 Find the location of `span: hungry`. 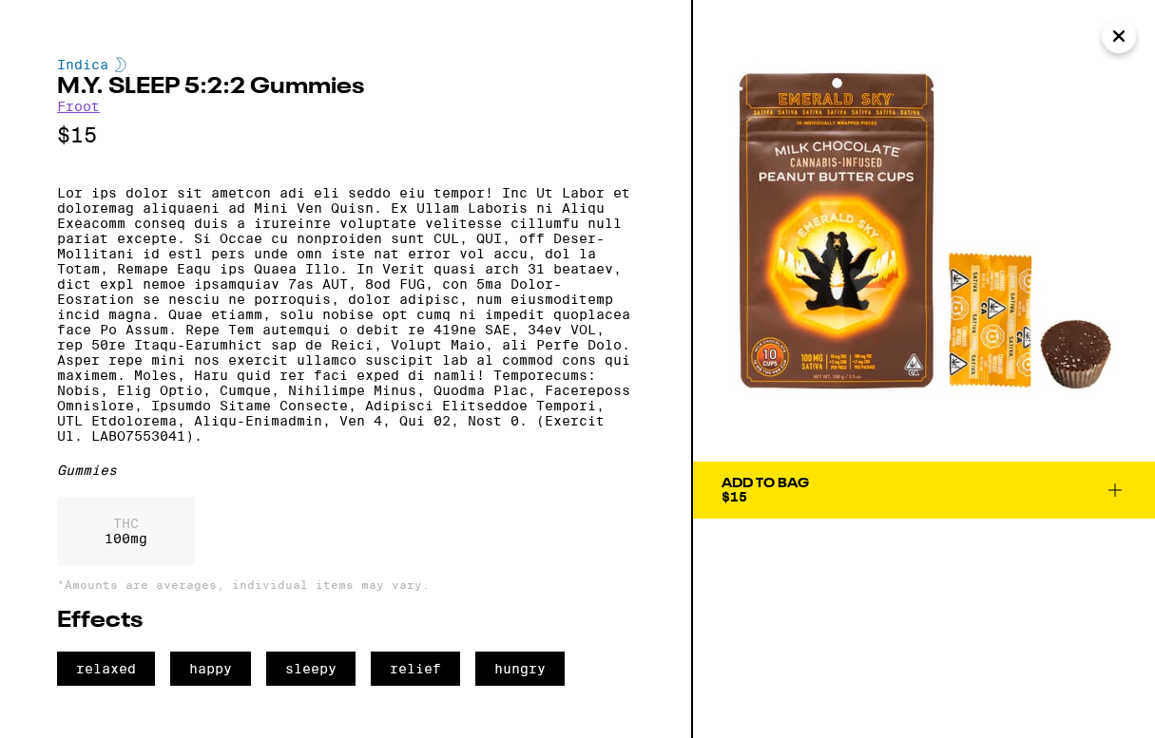

span: hungry is located at coordinates (520, 669).